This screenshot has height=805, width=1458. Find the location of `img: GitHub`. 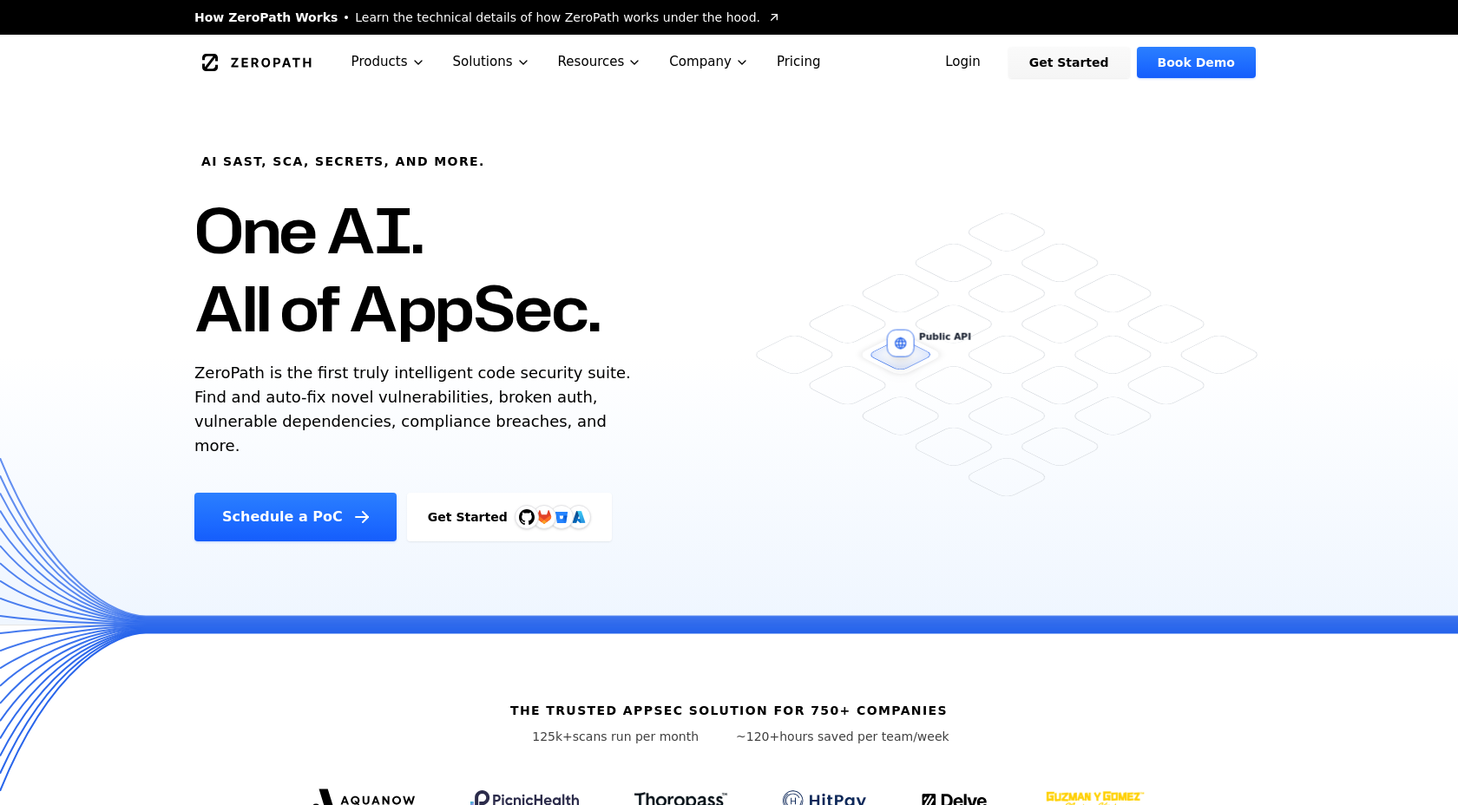

img: GitHub is located at coordinates (527, 517).